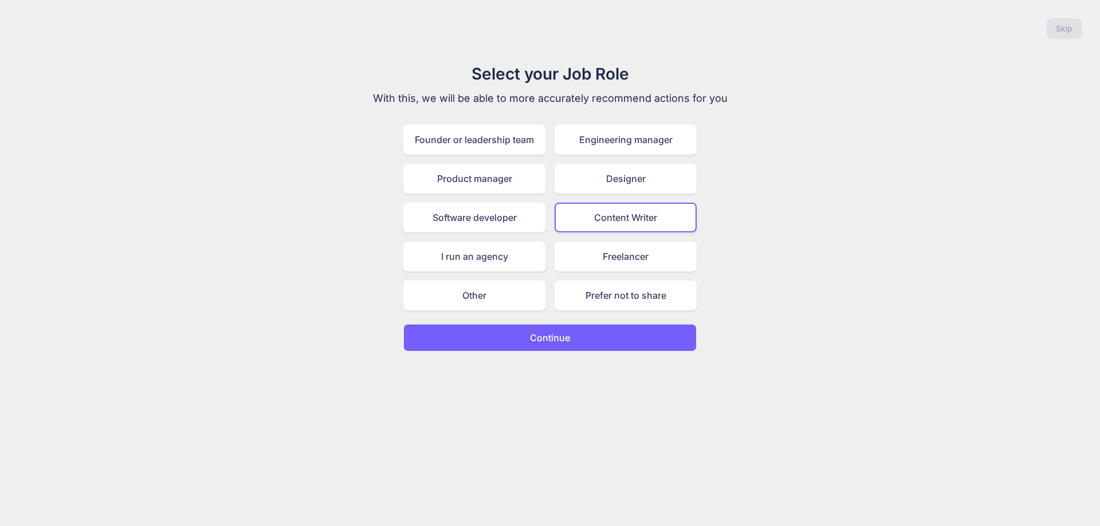  I want to click on div: Freelancer, so click(625, 257).